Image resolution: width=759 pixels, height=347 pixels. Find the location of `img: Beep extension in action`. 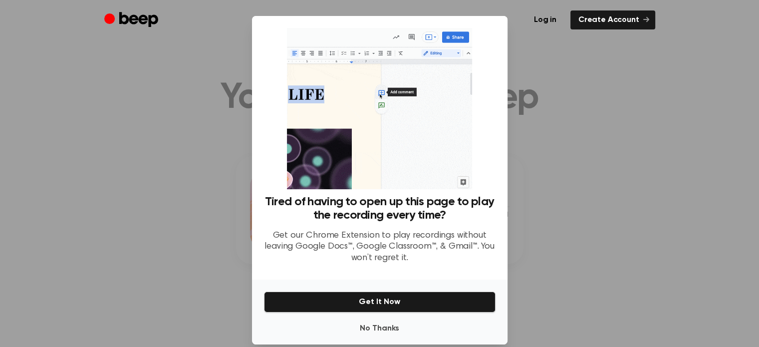

img: Beep extension in action is located at coordinates (379, 108).